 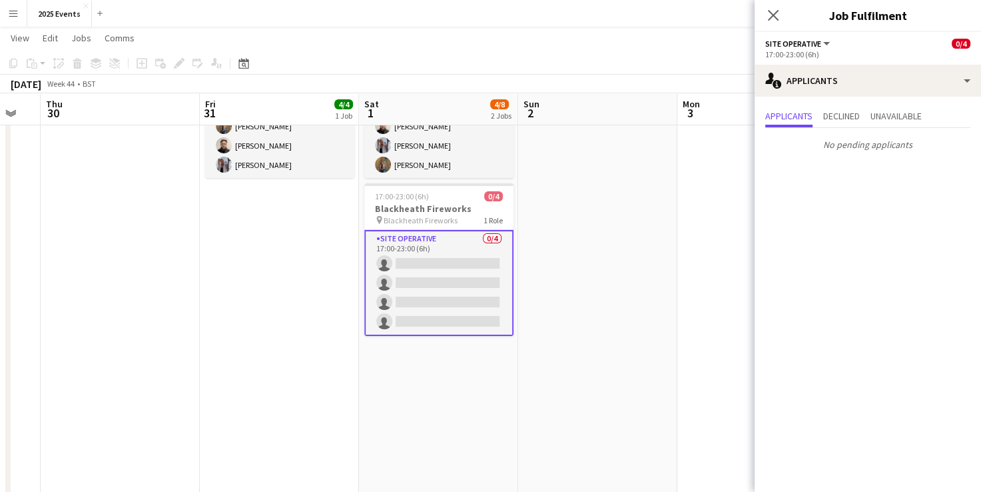 I want to click on span: Thu, so click(x=54, y=104).